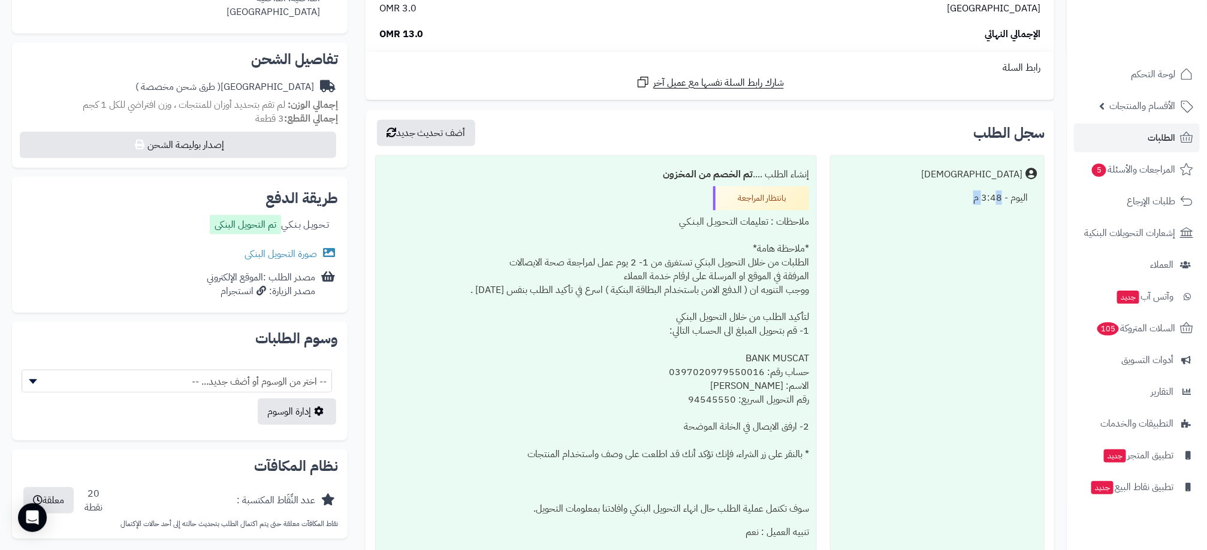 The width and height of the screenshot is (1207, 550). Describe the element at coordinates (1137, 265) in the screenshot. I see `a: العملاء` at that location.